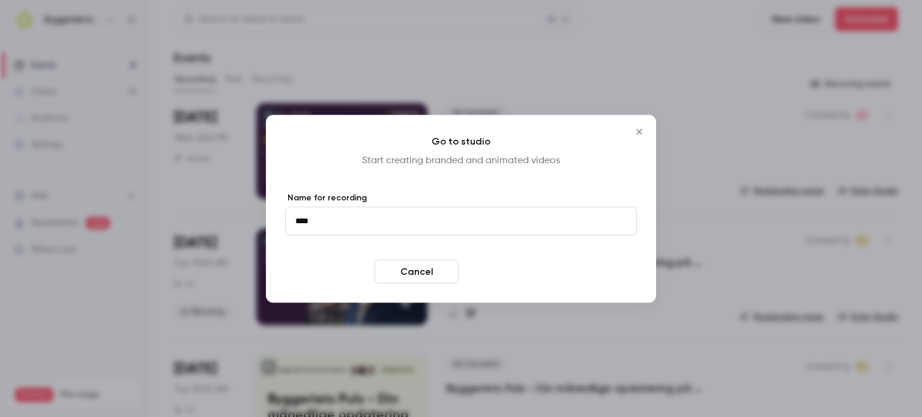  Describe the element at coordinates (417, 271) in the screenshot. I see `button: Cancel` at that location.